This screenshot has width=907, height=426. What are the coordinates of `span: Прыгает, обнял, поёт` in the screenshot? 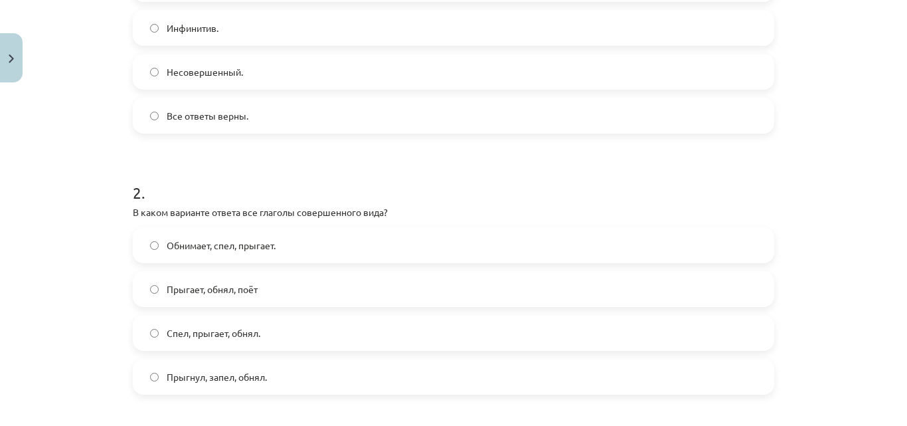 It's located at (212, 289).